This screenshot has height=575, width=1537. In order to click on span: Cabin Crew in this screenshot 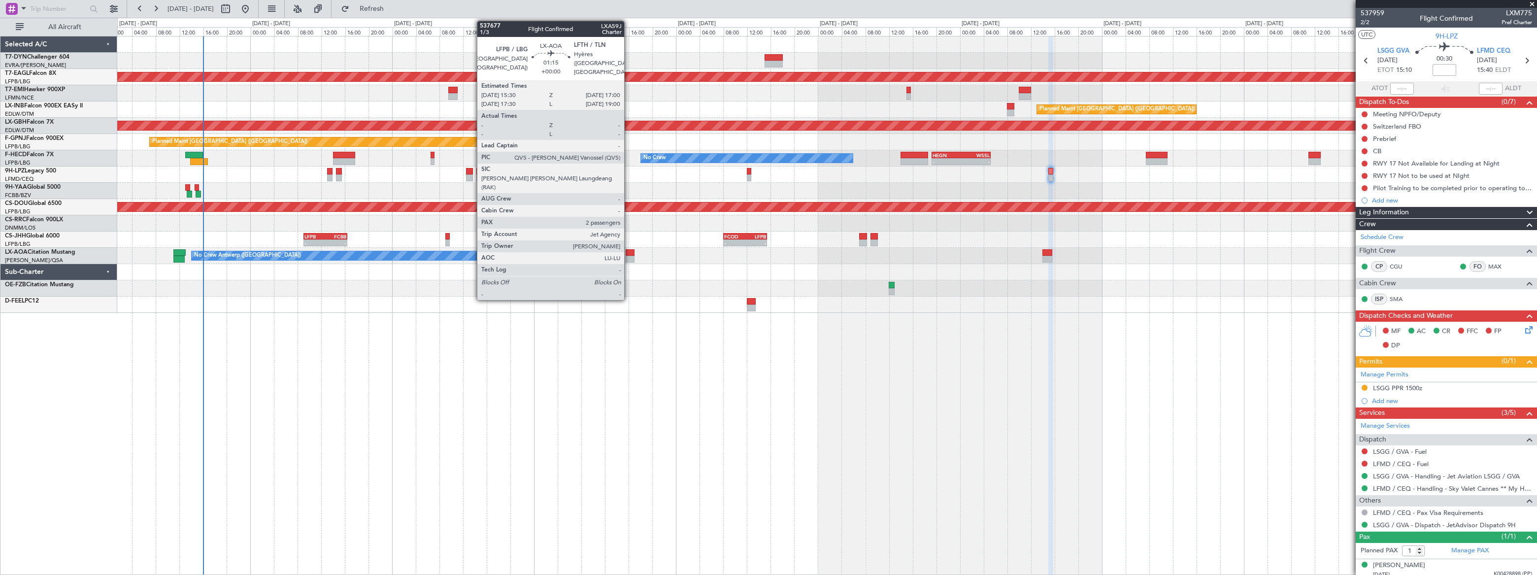, I will do `click(1378, 283)`.